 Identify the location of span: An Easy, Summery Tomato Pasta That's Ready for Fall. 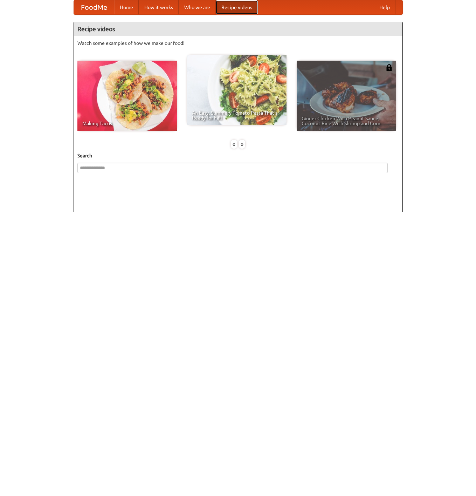
(237, 115).